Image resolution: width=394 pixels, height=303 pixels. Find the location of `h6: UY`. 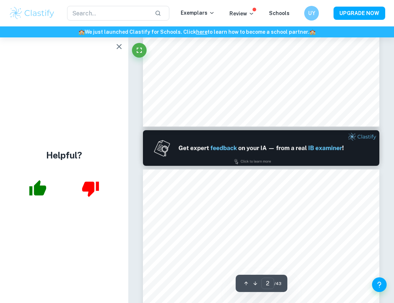

h6: UY is located at coordinates (312, 13).